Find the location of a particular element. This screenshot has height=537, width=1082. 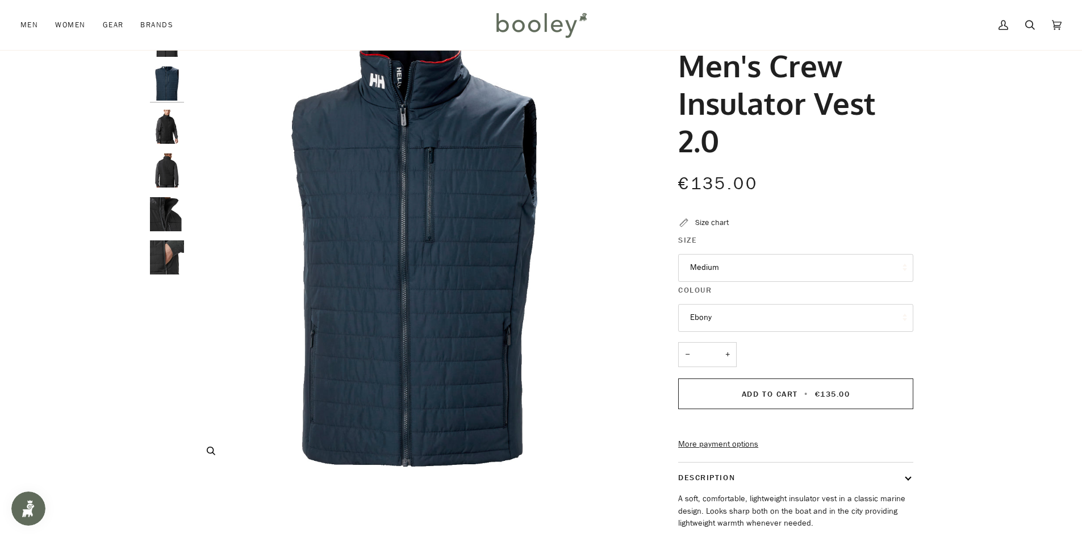

span: Add to Cart is located at coordinates (770, 394).